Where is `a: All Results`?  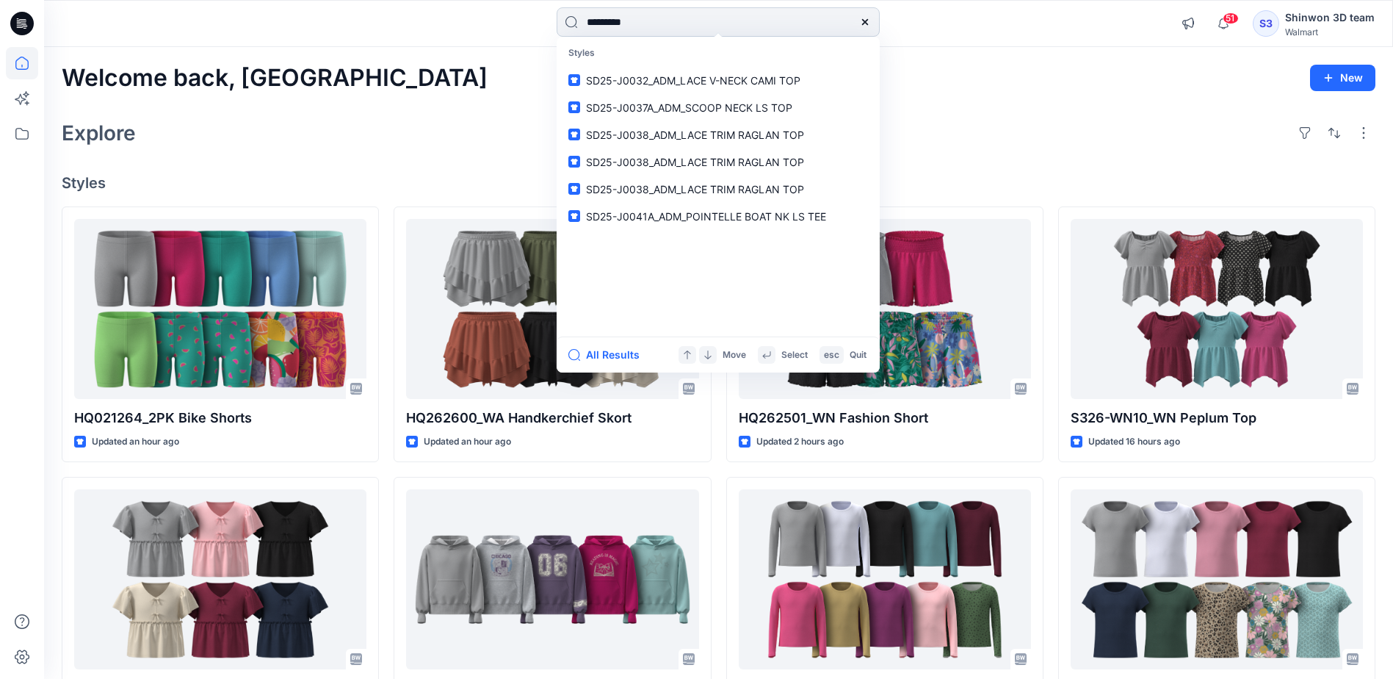 a: All Results is located at coordinates (609, 355).